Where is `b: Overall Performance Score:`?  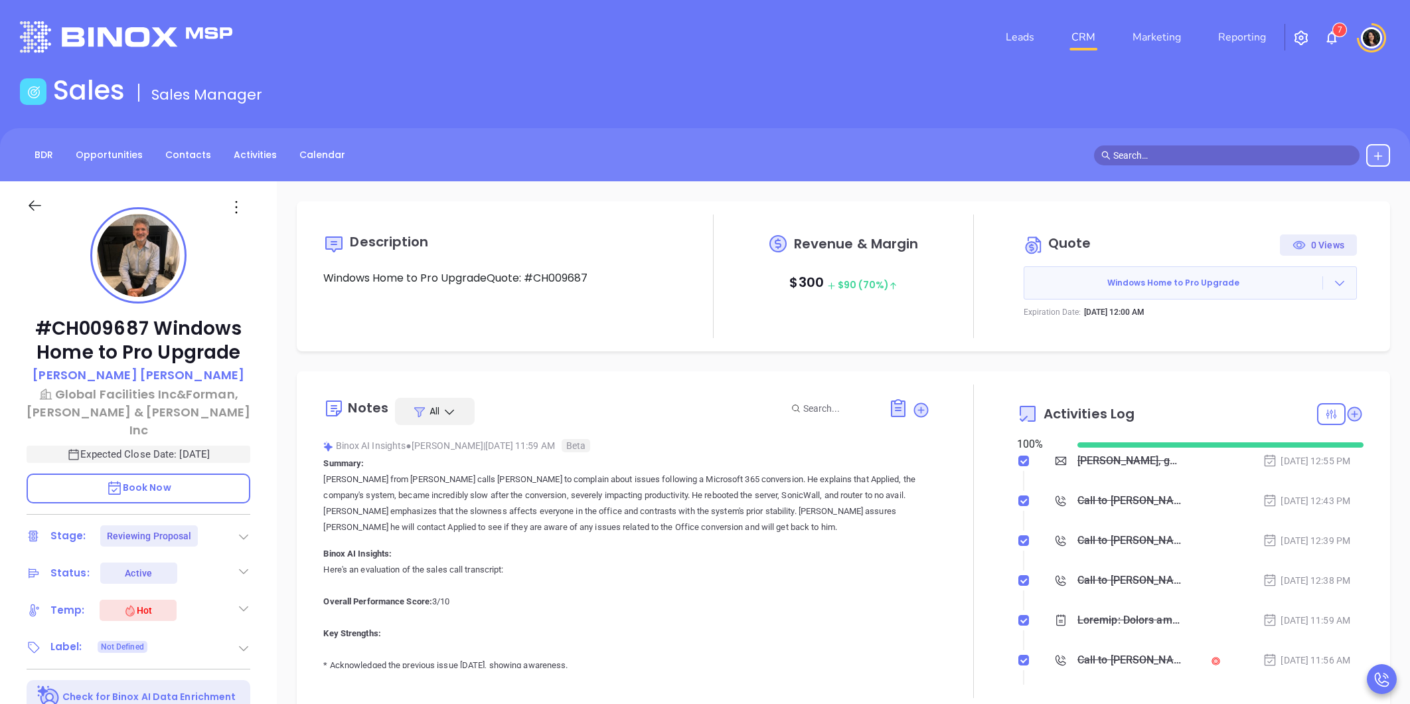
b: Overall Performance Score: is located at coordinates (378, 601).